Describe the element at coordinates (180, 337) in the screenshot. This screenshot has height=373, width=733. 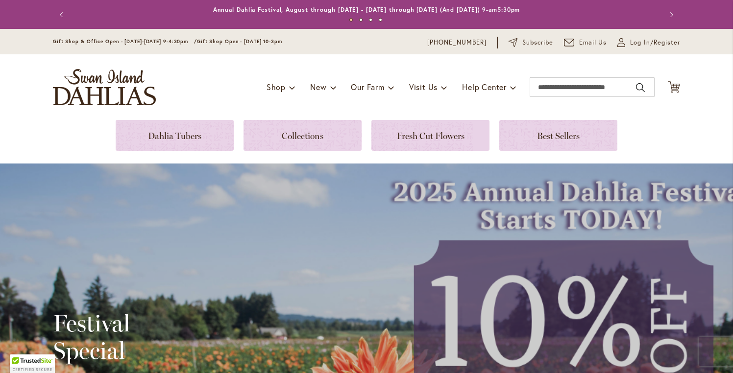
I see `h2: Festival Special` at that location.